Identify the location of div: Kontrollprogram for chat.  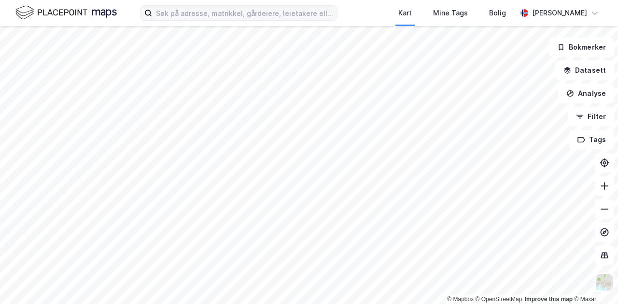
(593, 281).